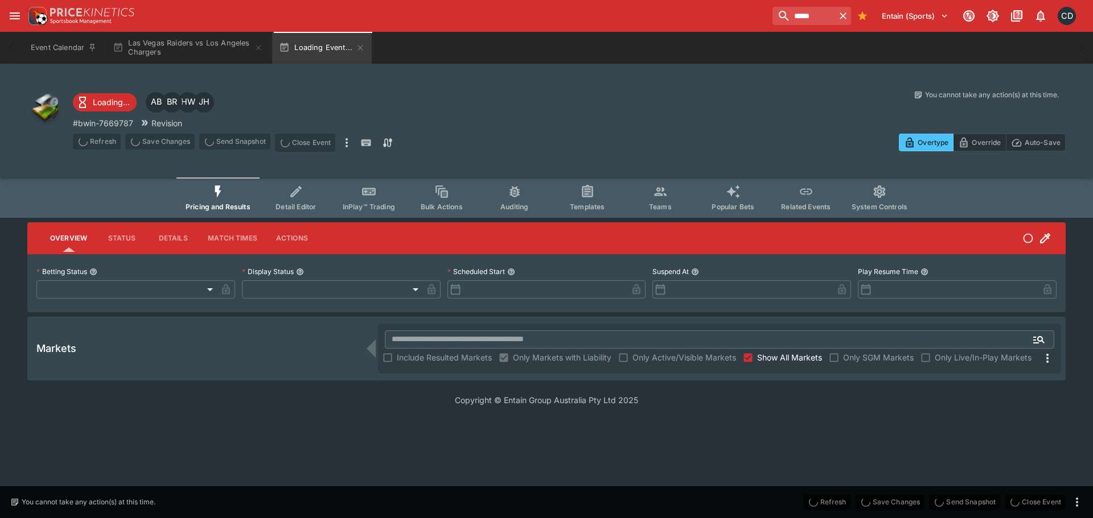 This screenshot has width=1093, height=518. Describe the element at coordinates (36, 16) in the screenshot. I see `img: PriceKinetics Logo` at that location.